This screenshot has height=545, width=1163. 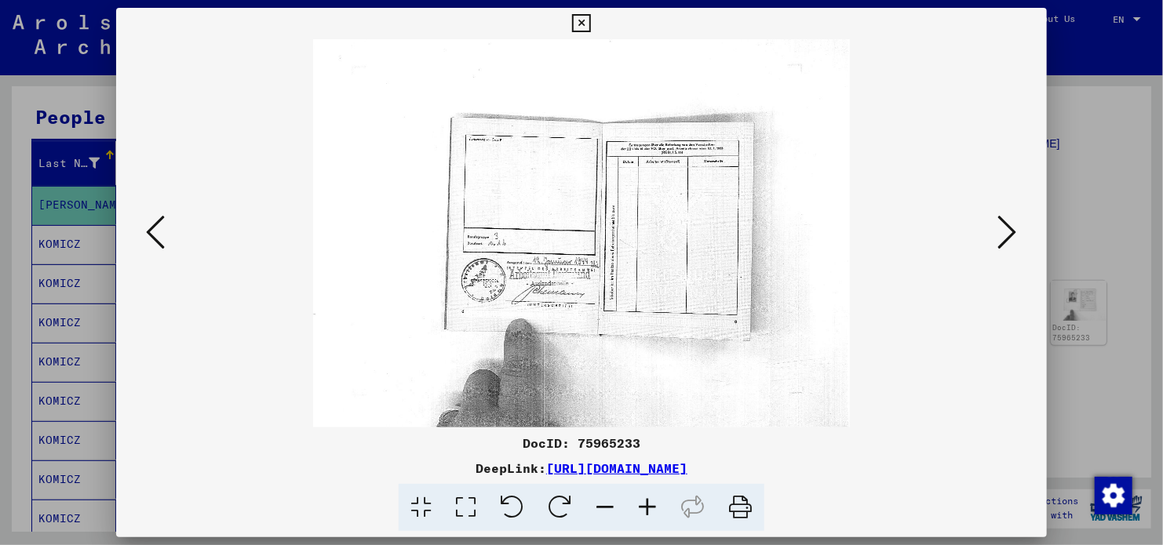 What do you see at coordinates (581, 468) in the screenshot?
I see `div: DeepLink:` at bounding box center [581, 468].